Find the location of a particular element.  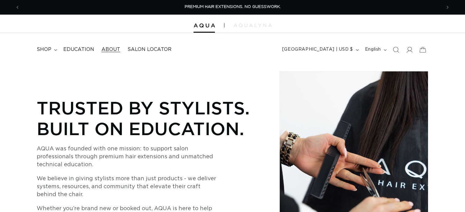

p: AQUA was founded with one mission: to support salon professionals through premium hair extensions... is located at coordinates (128, 157).